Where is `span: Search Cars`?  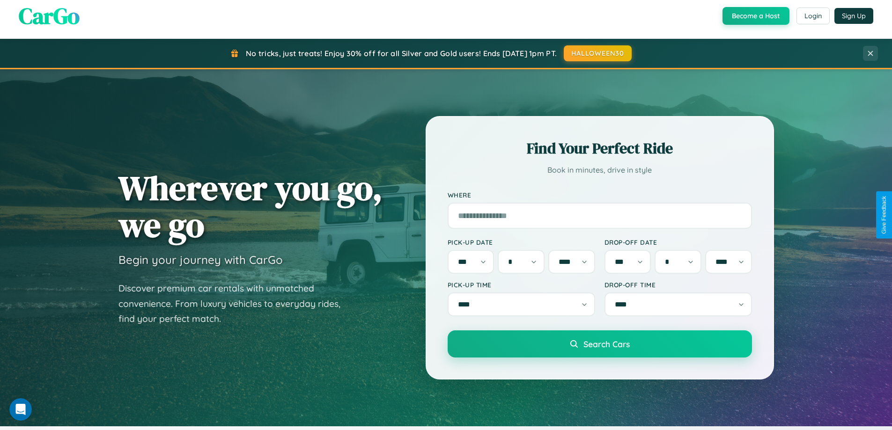 span: Search Cars is located at coordinates (607, 344).